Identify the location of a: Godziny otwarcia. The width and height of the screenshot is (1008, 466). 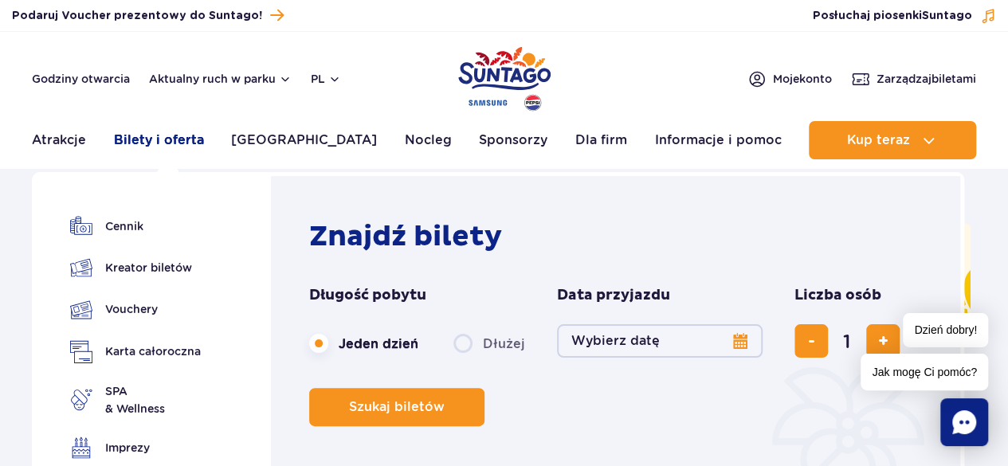
(80, 79).